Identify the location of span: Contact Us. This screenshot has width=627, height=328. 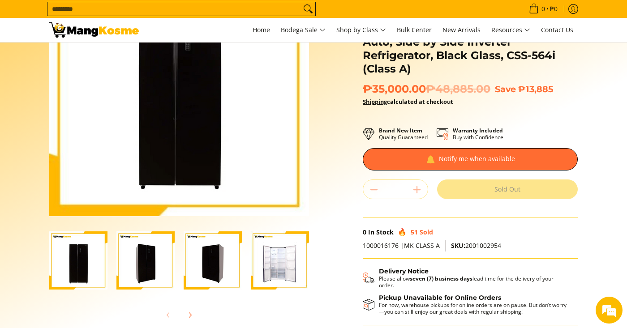
(557, 30).